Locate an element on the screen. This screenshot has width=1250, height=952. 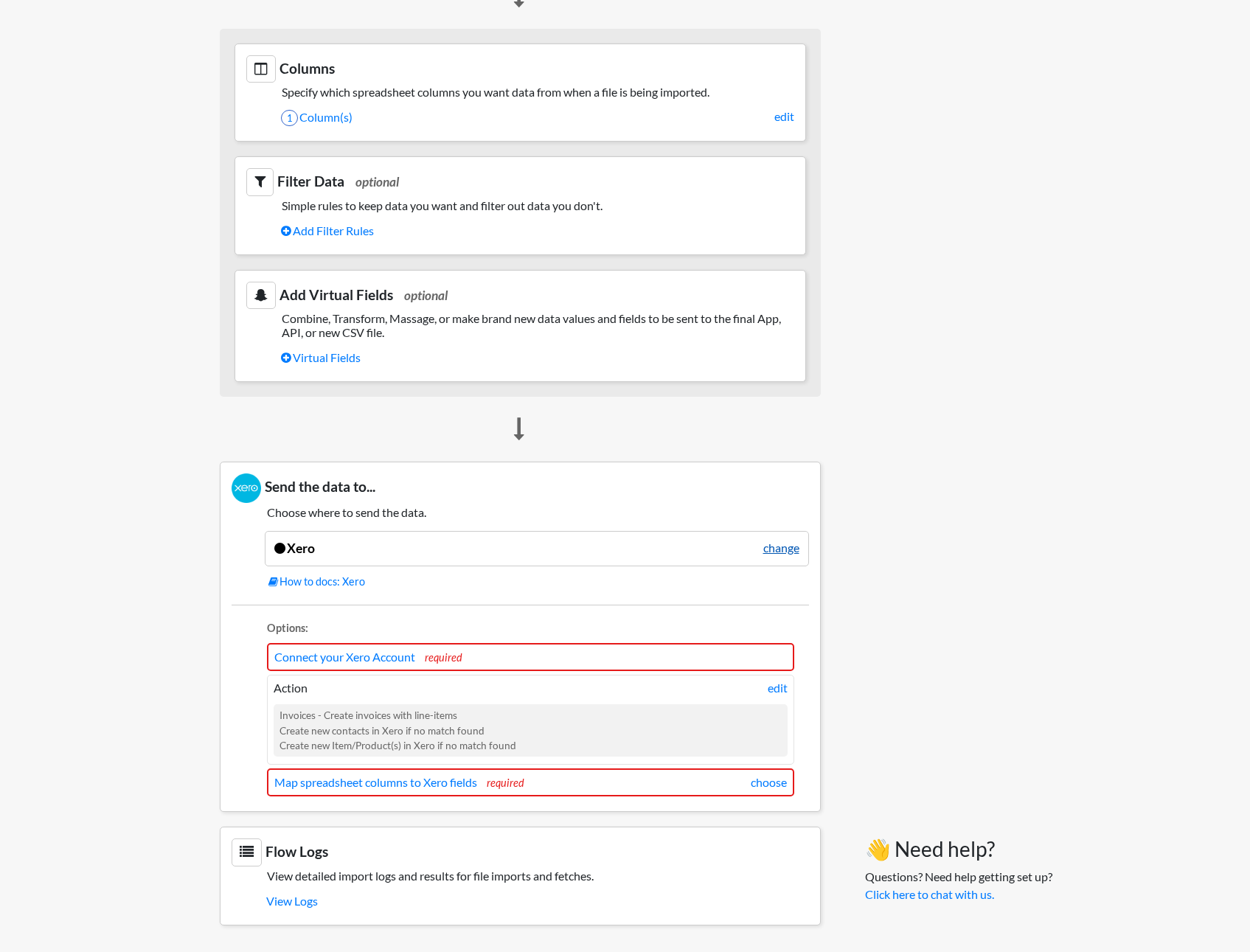
img: Xero is located at coordinates (246, 489).